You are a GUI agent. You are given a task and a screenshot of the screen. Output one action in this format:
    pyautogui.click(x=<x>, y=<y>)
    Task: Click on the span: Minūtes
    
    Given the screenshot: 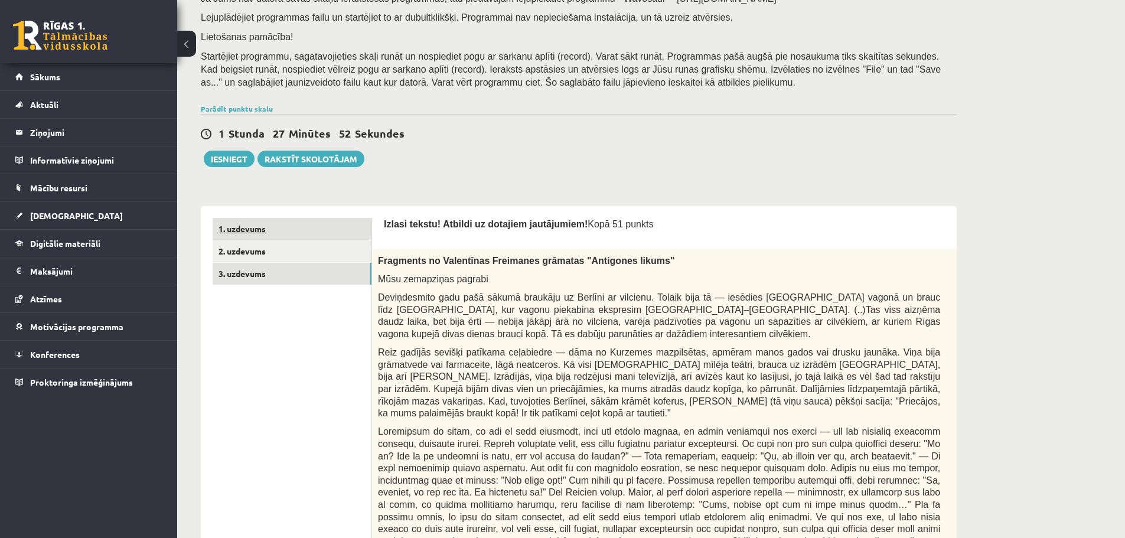 What is the action you would take?
    pyautogui.click(x=310, y=133)
    